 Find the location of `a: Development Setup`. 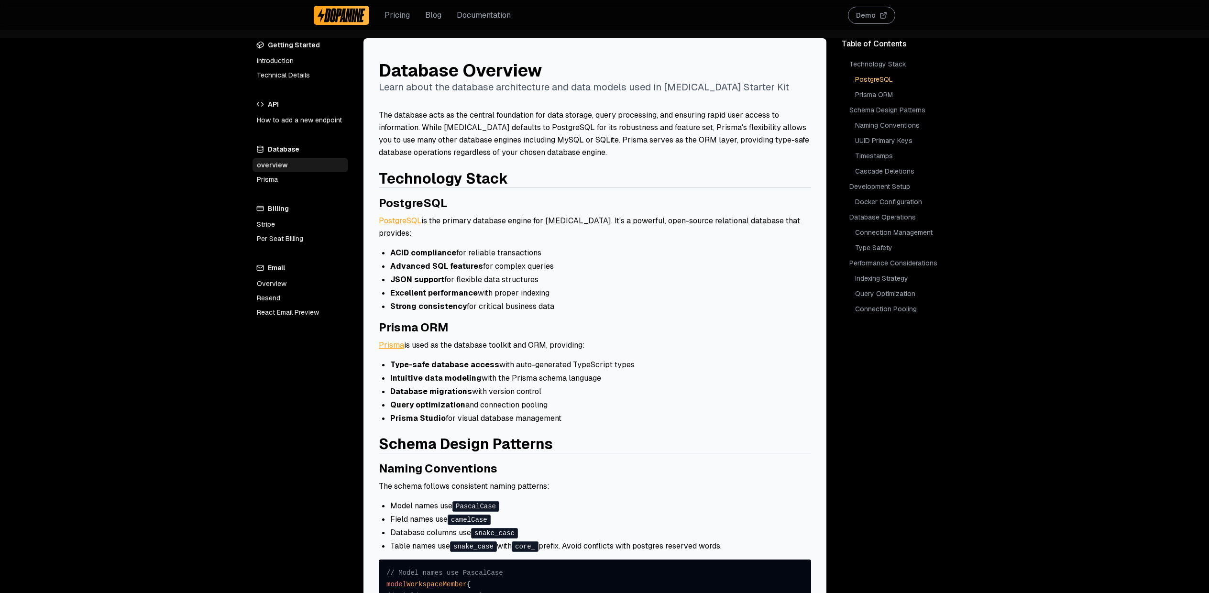

a: Development Setup is located at coordinates (902, 186).